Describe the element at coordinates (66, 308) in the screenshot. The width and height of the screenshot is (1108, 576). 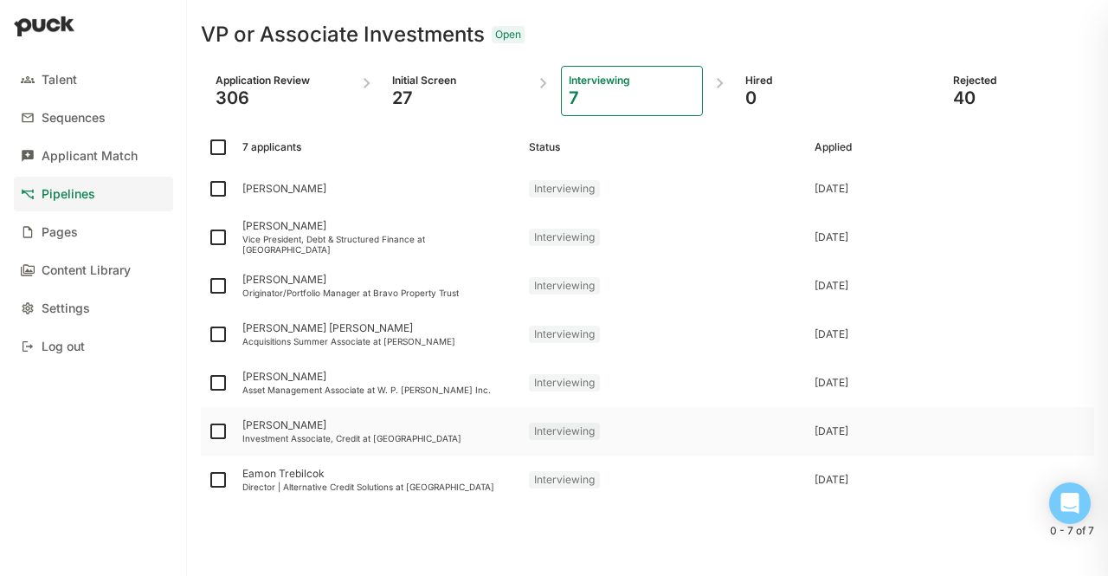
I see `div: Settings` at that location.